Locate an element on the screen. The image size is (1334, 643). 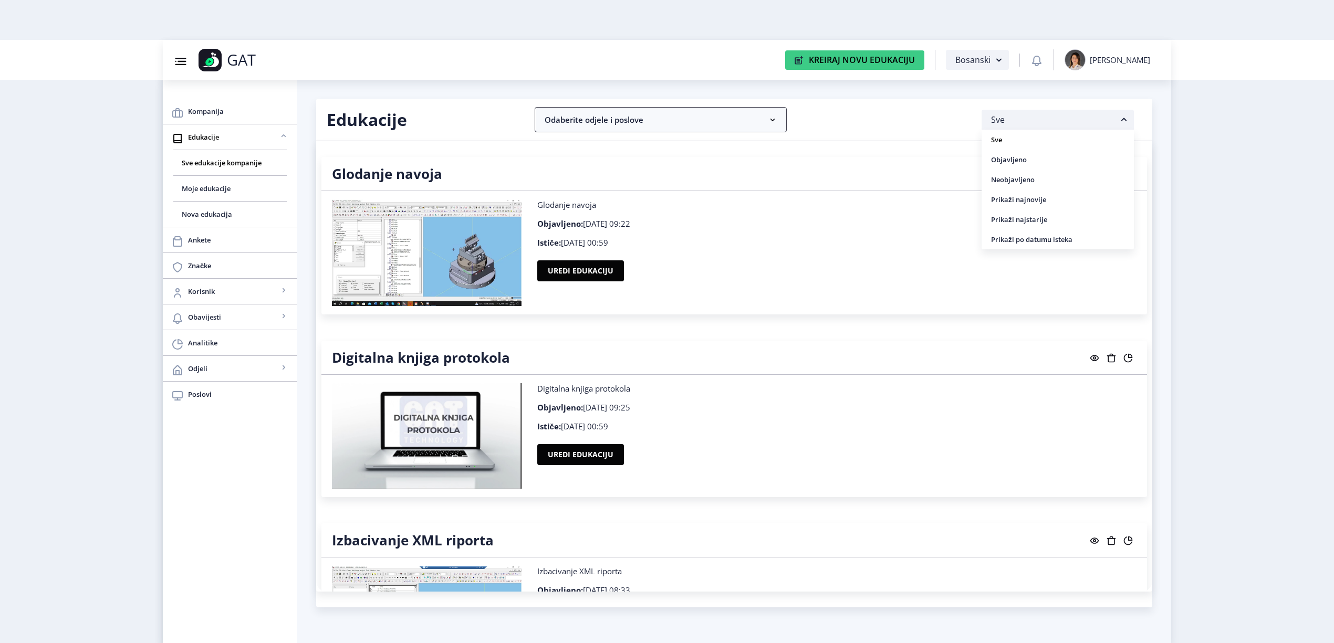
span: Sve edukacije kompanije is located at coordinates (230, 163).